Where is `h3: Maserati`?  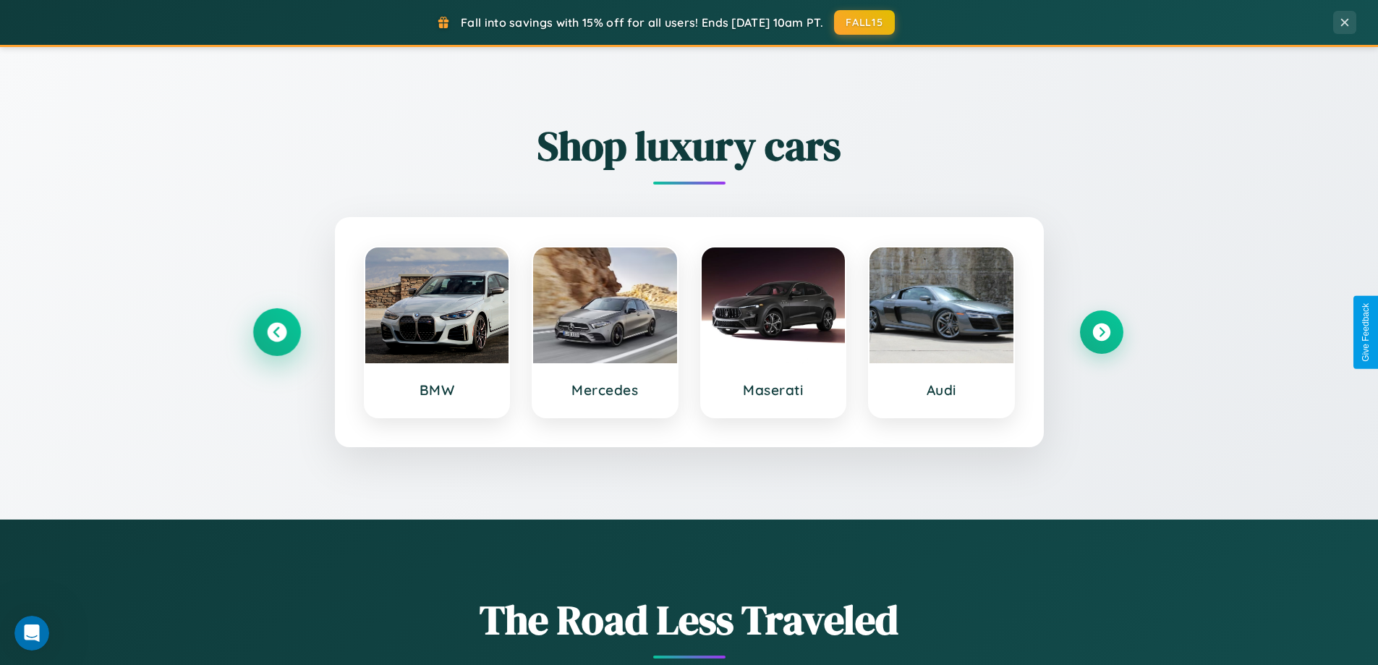 h3: Maserati is located at coordinates (773, 390).